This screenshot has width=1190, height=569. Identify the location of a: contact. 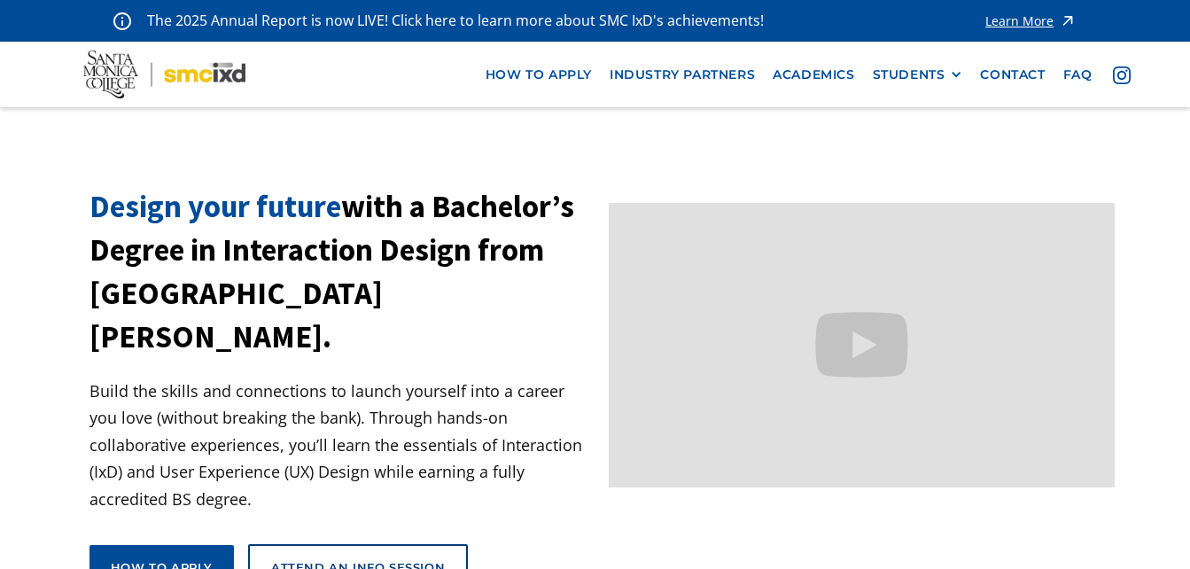
(1012, 74).